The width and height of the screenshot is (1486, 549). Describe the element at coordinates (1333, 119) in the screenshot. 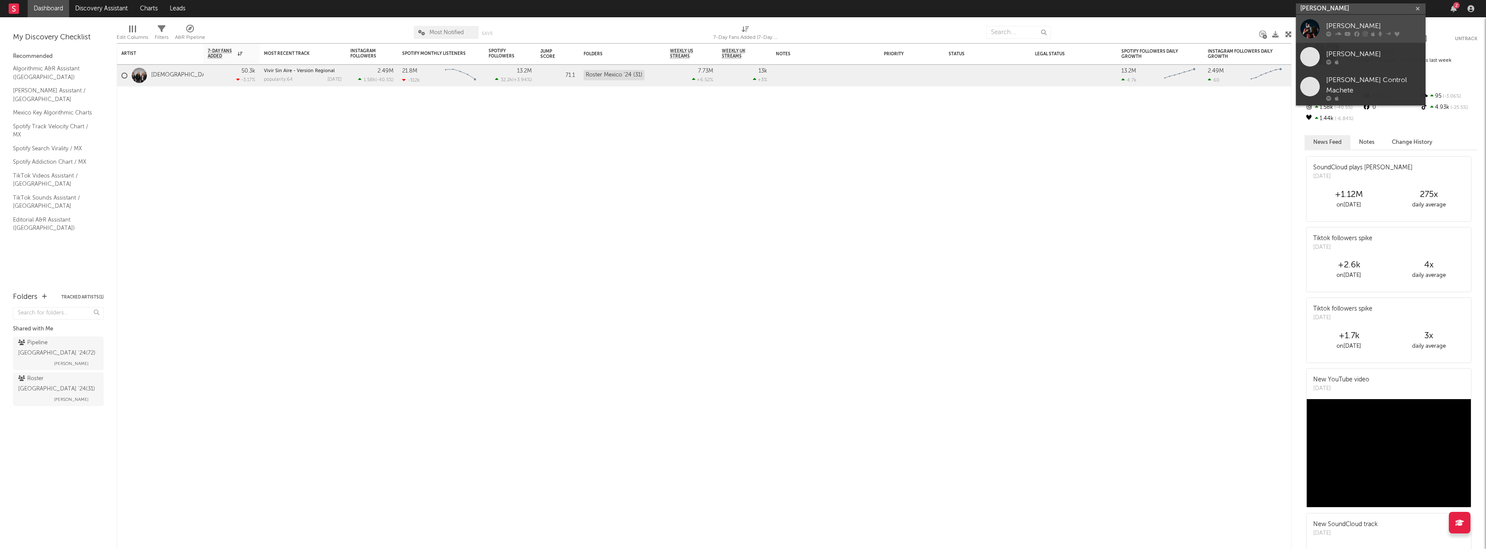

I see `div: 1.44k` at that location.